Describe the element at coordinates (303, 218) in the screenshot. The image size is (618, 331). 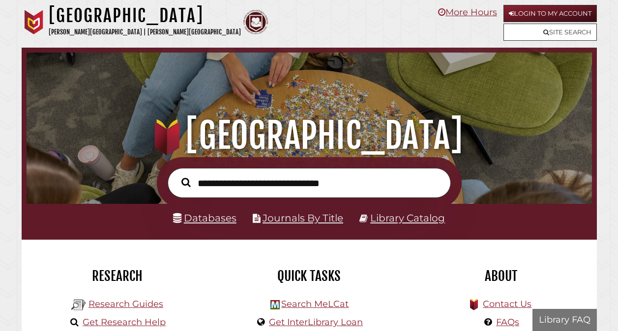
I see `a: Journals By Title` at that location.